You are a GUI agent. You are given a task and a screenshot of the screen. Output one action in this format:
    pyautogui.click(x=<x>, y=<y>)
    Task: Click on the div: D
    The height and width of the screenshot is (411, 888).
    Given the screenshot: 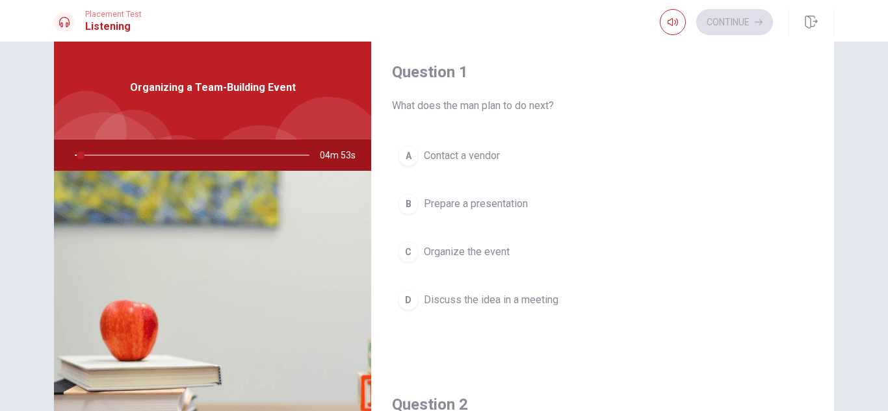 What is the action you would take?
    pyautogui.click(x=408, y=300)
    